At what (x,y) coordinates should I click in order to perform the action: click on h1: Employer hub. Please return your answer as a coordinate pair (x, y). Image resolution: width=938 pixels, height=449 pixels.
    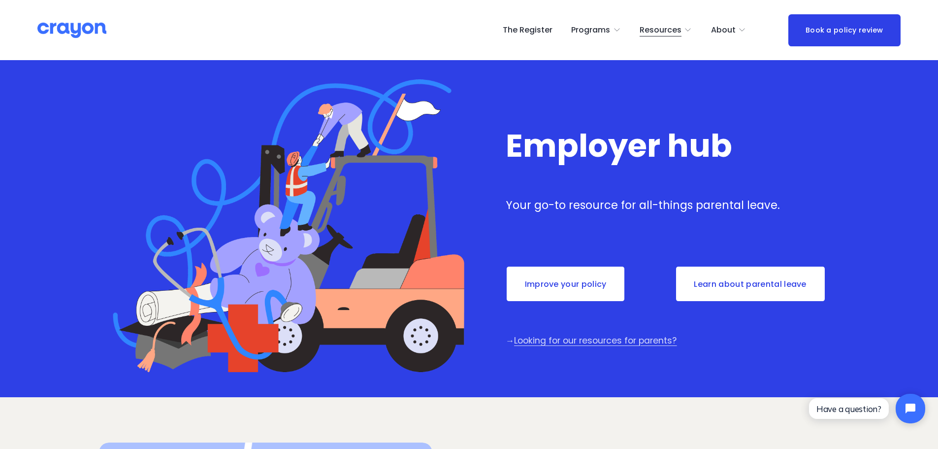
    Looking at the image, I should click on (672, 146).